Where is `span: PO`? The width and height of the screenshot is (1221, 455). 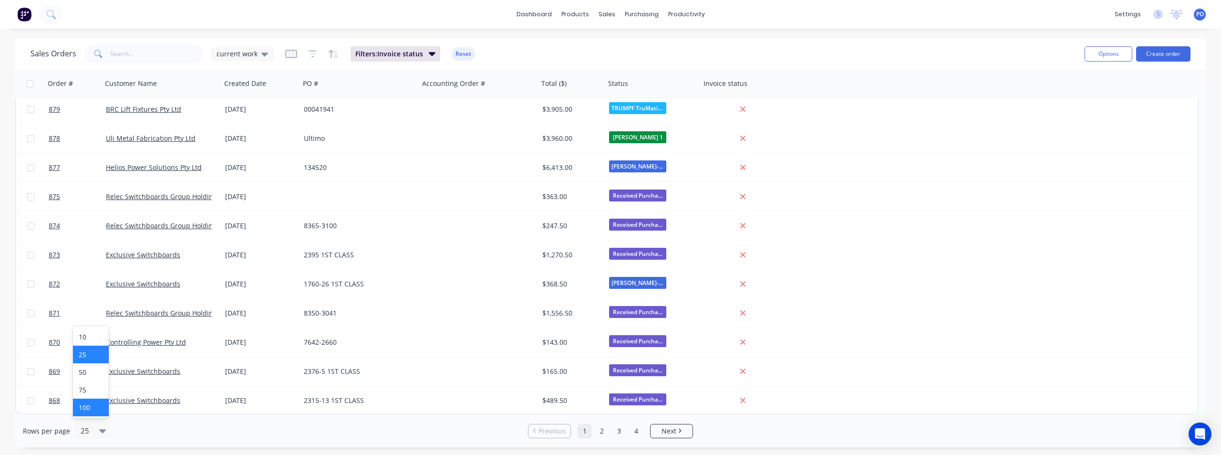 span: PO is located at coordinates (1200, 14).